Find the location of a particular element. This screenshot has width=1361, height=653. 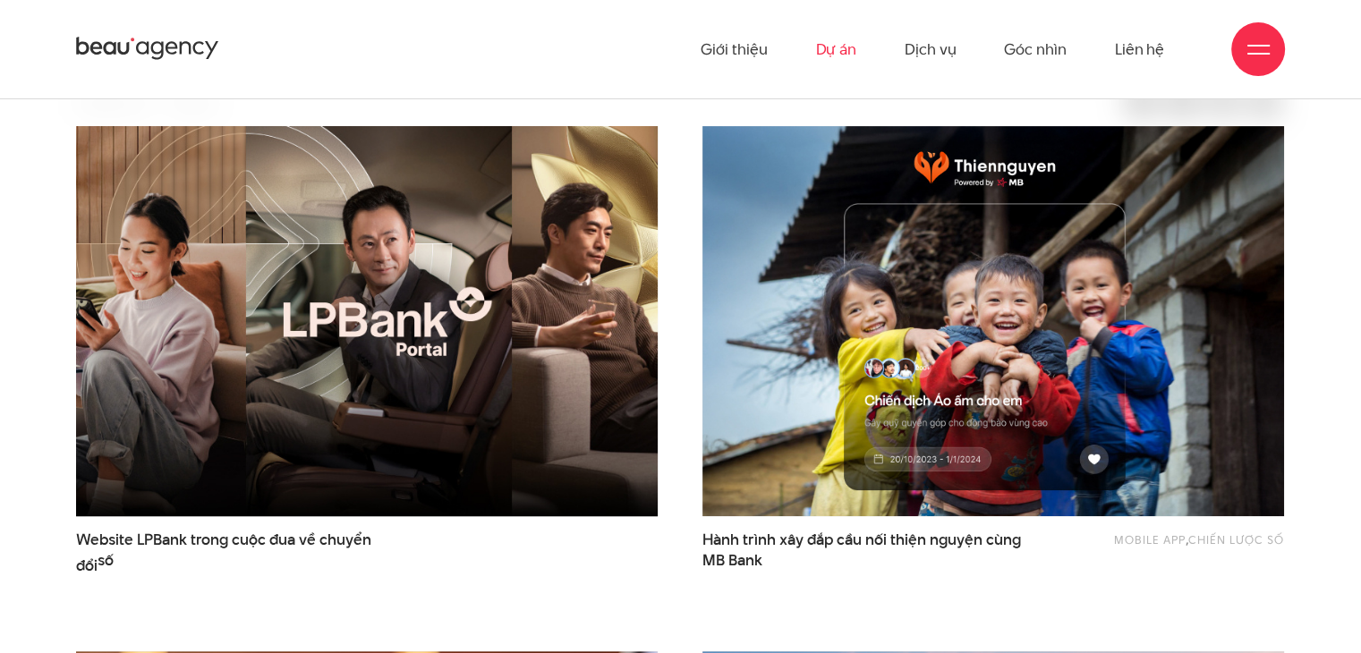

img: thumb is located at coordinates (993, 321).